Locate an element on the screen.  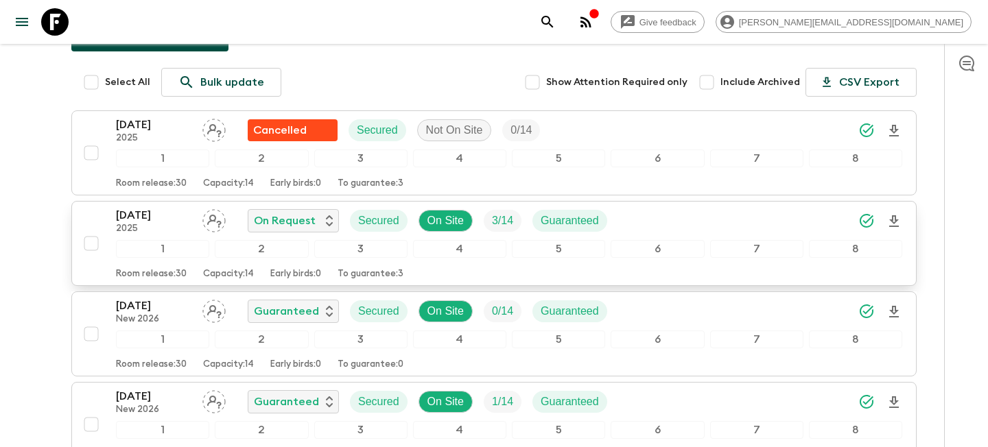
p: Not On Site is located at coordinates (454, 130).